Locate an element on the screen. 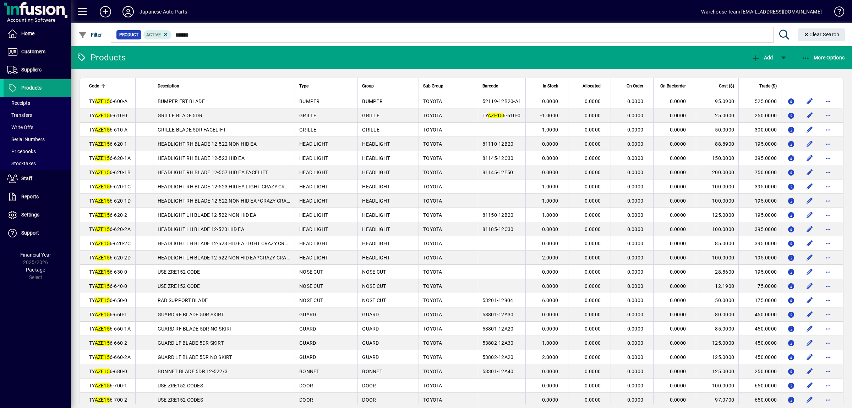  span: TY 6-610-A is located at coordinates (108, 130).